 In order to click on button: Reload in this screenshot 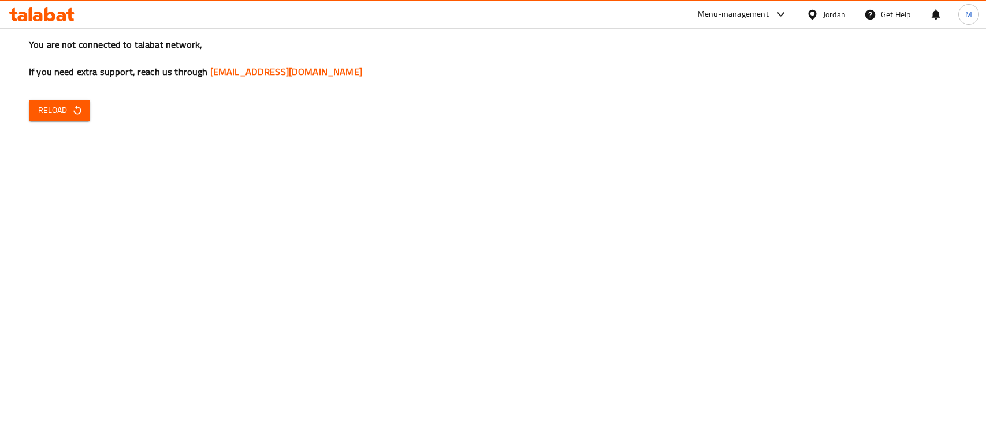, I will do `click(59, 110)`.